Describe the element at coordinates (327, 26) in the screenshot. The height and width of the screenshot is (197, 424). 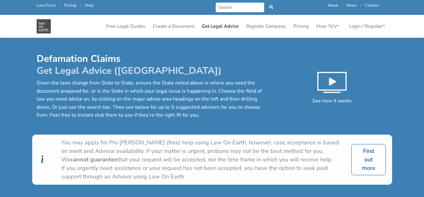
I see `a: How To's` at that location.